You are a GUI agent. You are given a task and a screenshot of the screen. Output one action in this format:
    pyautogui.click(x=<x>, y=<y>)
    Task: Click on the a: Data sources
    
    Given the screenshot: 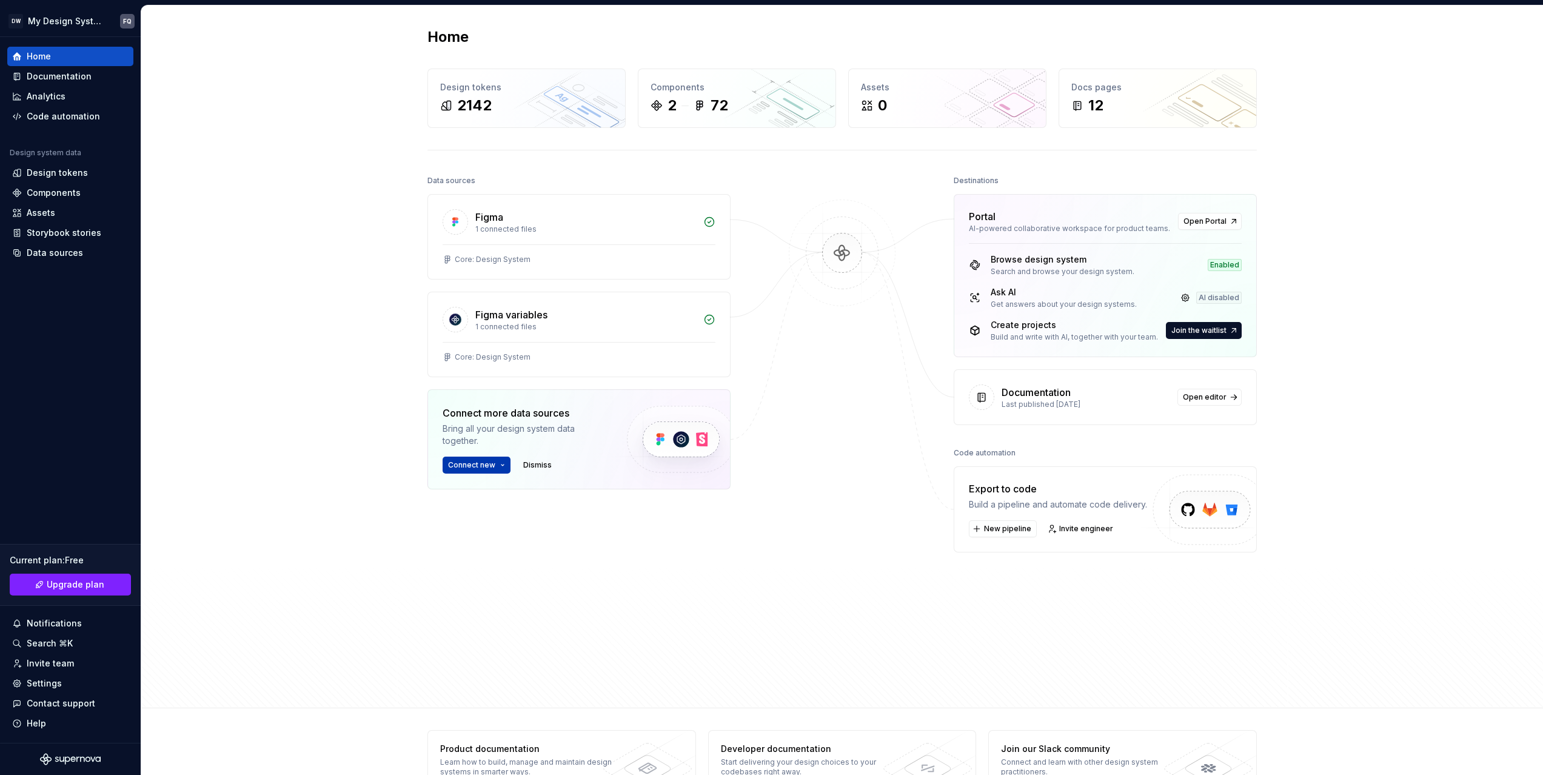 What is the action you would take?
    pyautogui.click(x=70, y=253)
    